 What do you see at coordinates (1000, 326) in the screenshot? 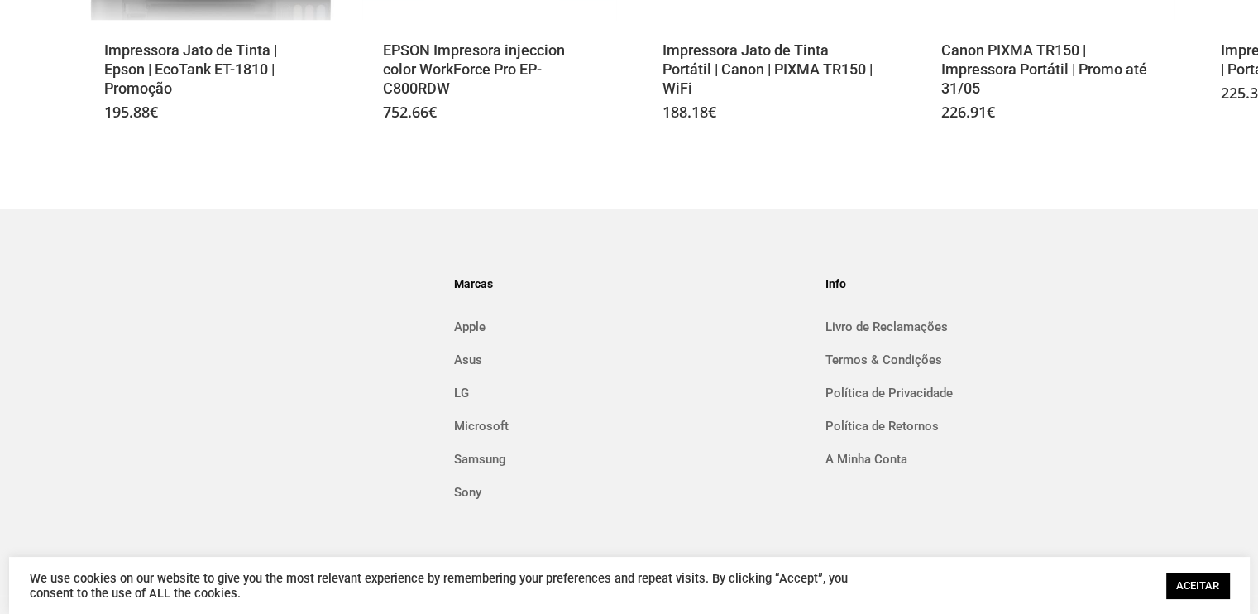
I see `a: Livro de Reclamações` at bounding box center [1000, 326].